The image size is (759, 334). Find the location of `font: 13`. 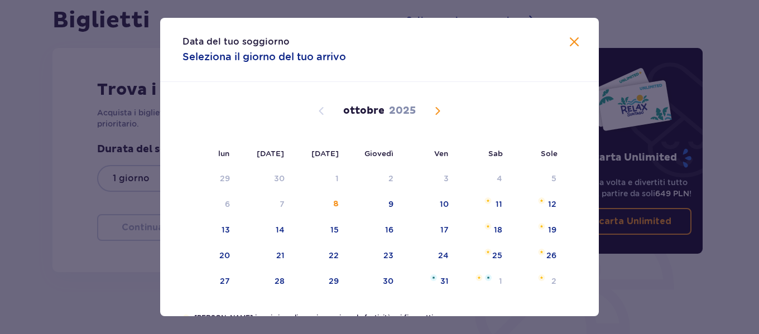

font: 13 is located at coordinates (225, 230).